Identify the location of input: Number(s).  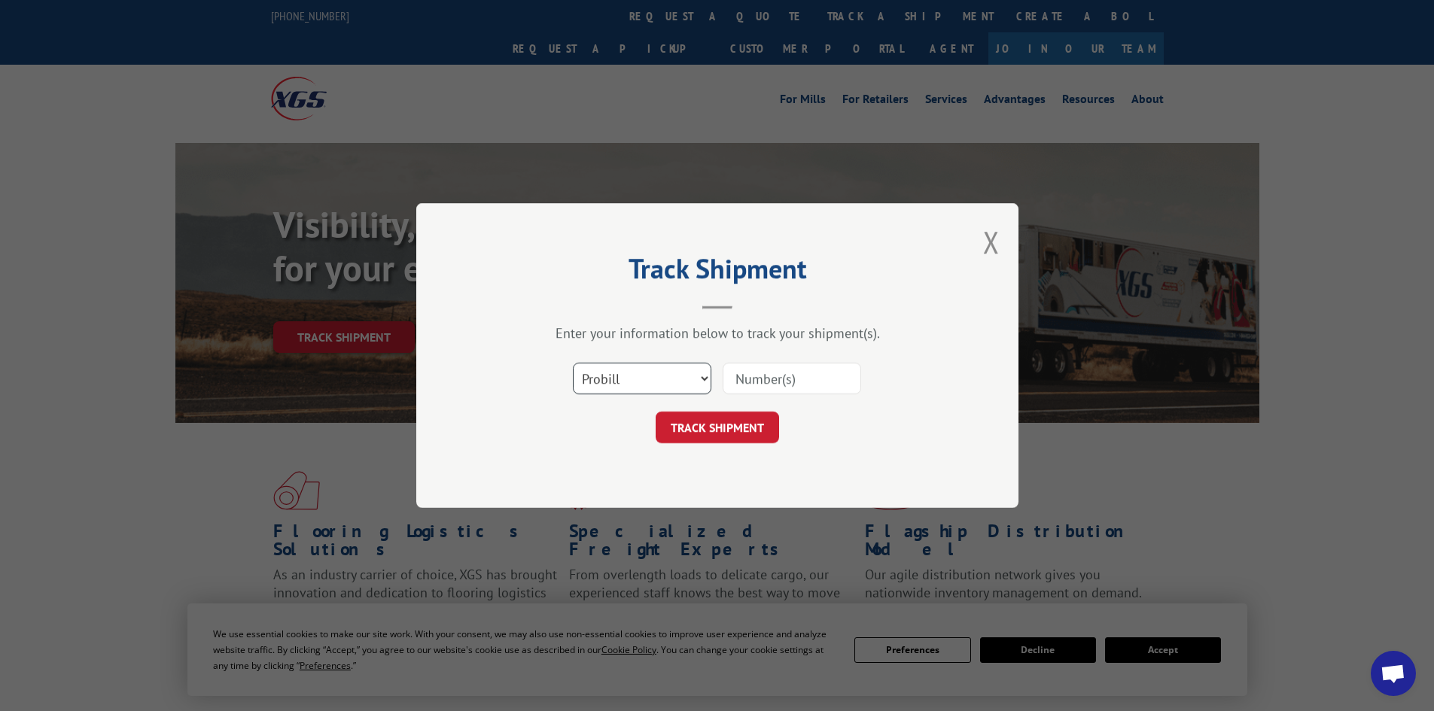
(792, 379).